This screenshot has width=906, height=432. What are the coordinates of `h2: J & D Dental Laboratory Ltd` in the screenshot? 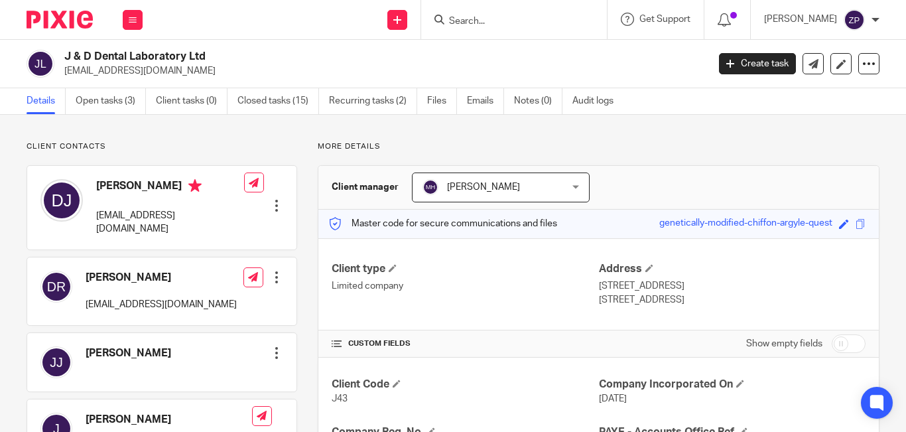 It's located at (318, 56).